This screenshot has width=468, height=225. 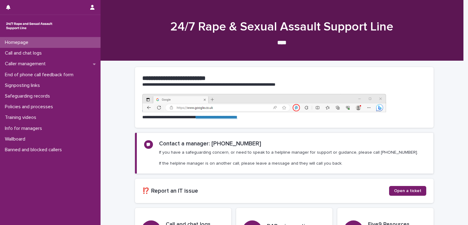 I want to click on p: End of phone call feedback form, so click(x=40, y=75).